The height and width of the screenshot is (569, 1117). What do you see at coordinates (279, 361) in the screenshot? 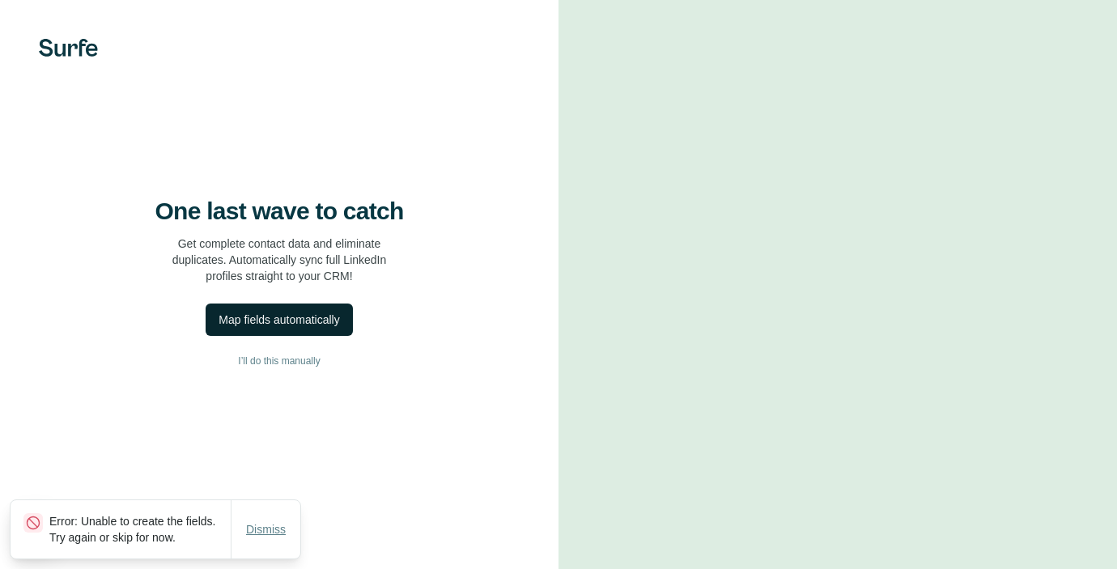
I see `button: I’ll do this manually` at bounding box center [279, 361].